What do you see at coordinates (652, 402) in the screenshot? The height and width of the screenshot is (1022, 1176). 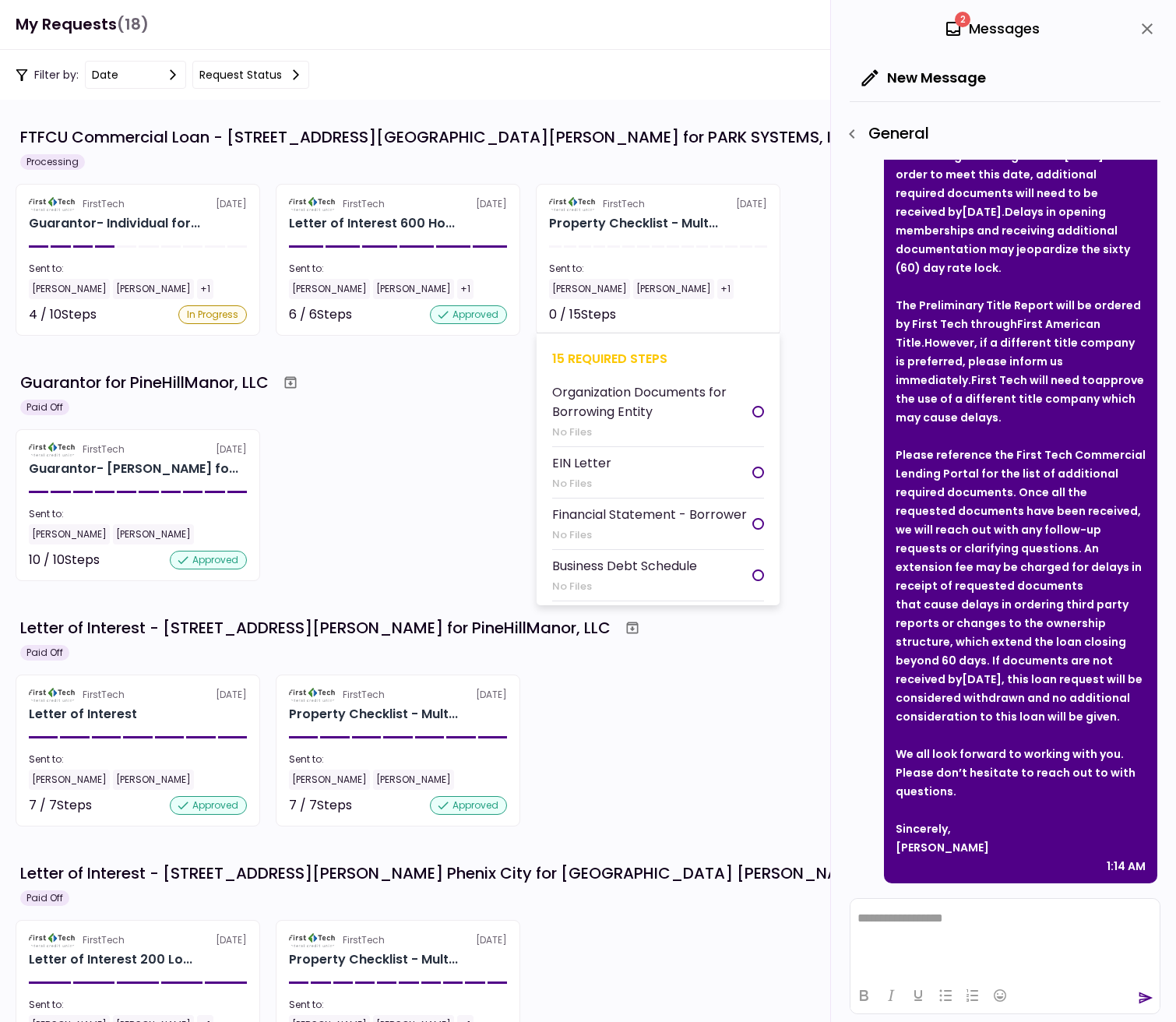 I see `div: Organization Documents for Borrowing Entity` at bounding box center [652, 402].